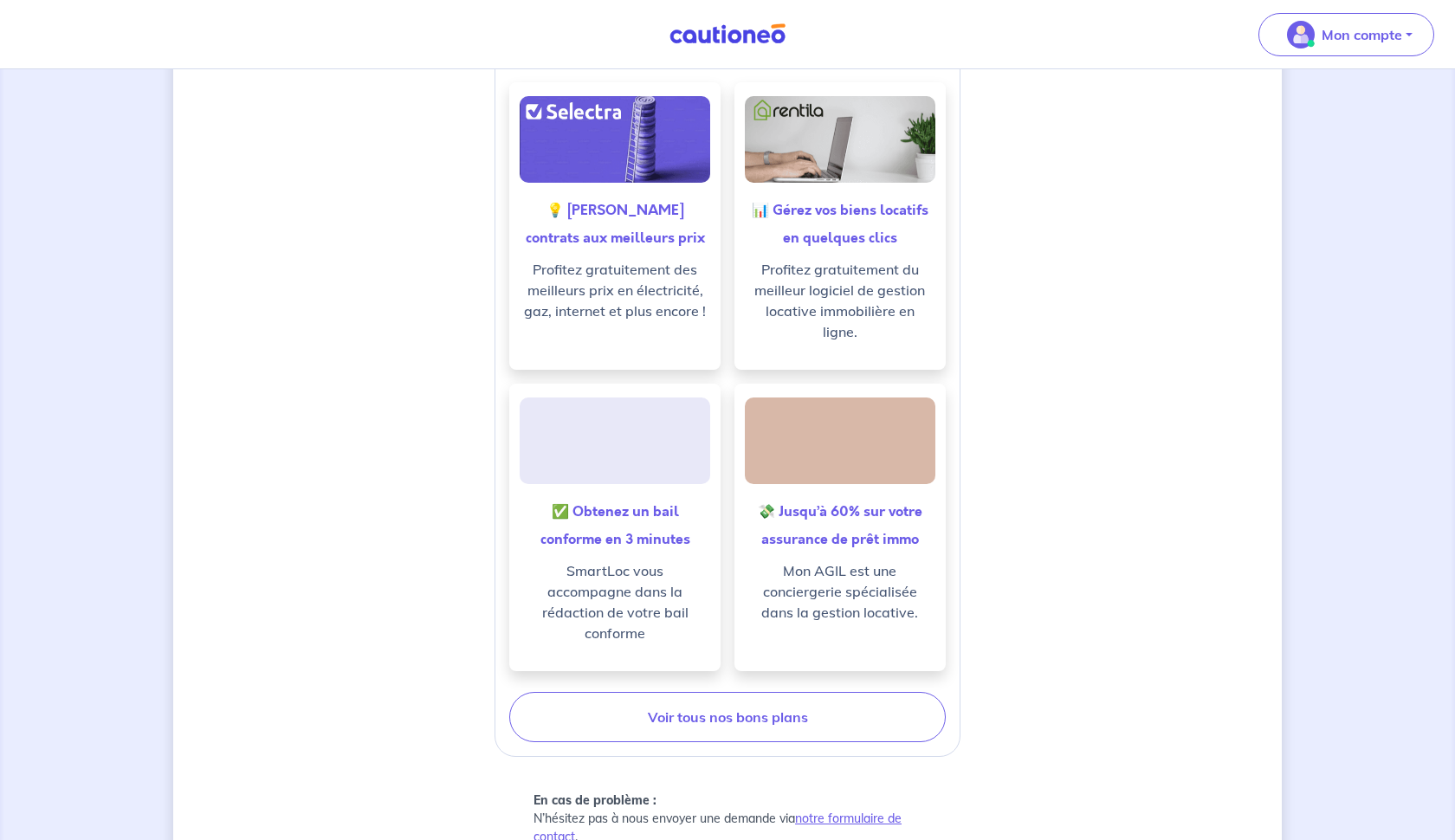 Image resolution: width=1455 pixels, height=840 pixels. Describe the element at coordinates (840, 526) in the screenshot. I see `h5: 💸 Jusqu’à 60% sur votre assurance de prêt immo` at that location.